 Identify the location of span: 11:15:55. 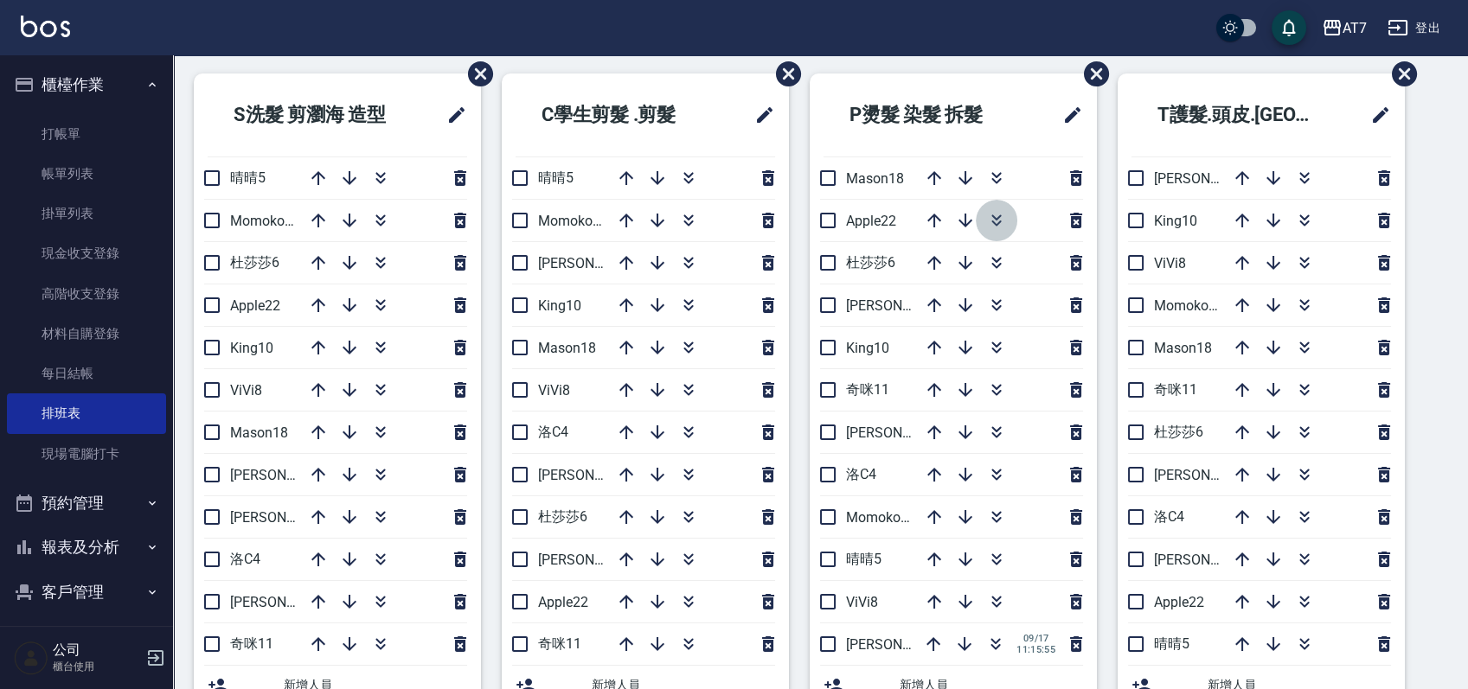
(1036, 650).